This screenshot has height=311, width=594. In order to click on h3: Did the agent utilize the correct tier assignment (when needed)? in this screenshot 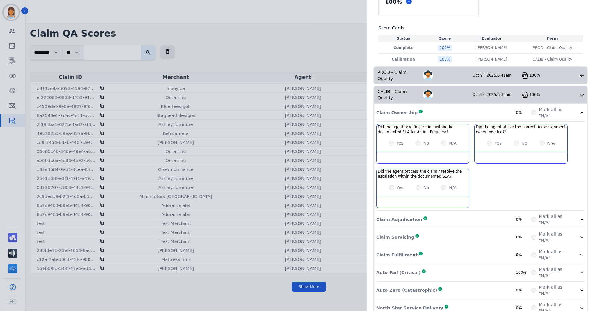, I will do `click(521, 129)`.